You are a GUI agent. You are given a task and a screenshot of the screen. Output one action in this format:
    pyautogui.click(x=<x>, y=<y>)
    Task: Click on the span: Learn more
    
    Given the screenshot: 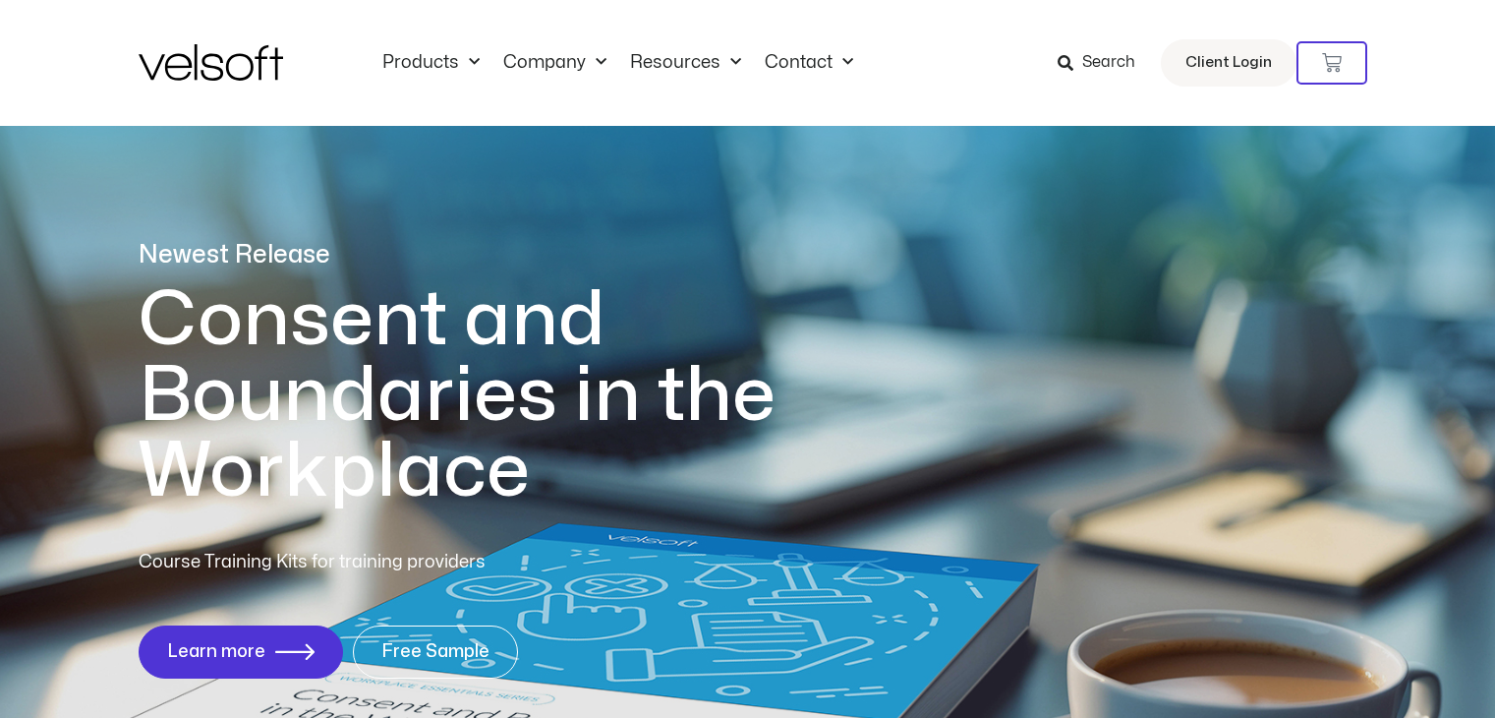 What is the action you would take?
    pyautogui.click(x=216, y=652)
    